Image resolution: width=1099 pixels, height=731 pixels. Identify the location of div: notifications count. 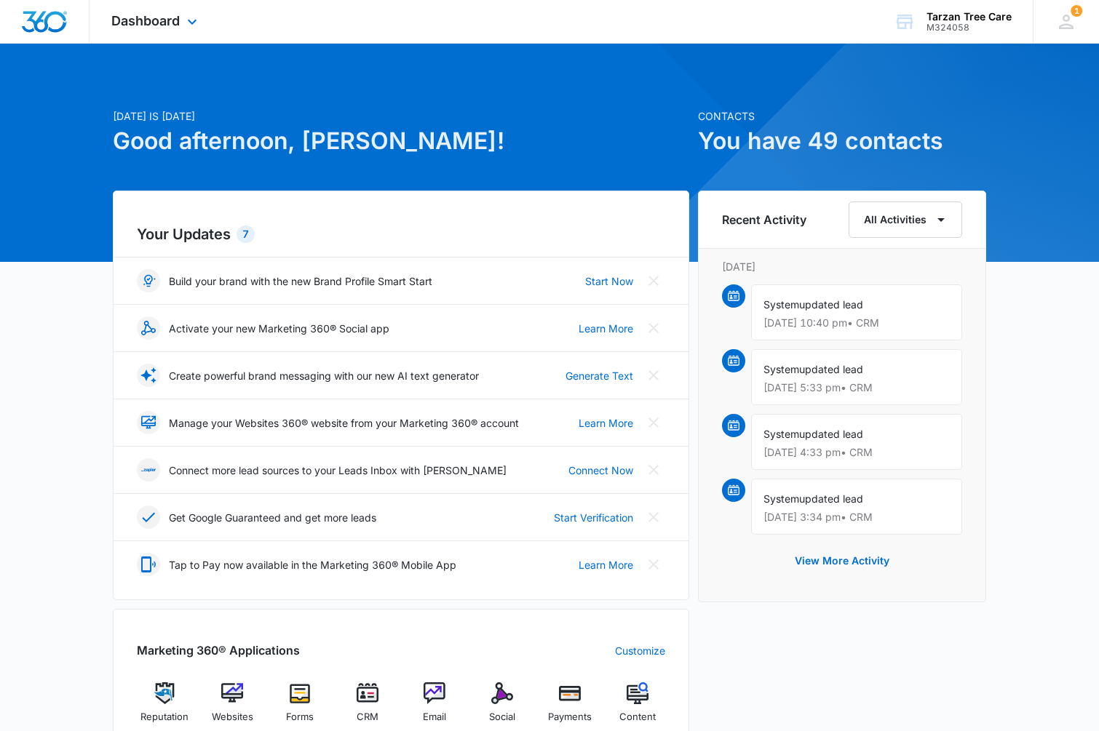
(1076, 11).